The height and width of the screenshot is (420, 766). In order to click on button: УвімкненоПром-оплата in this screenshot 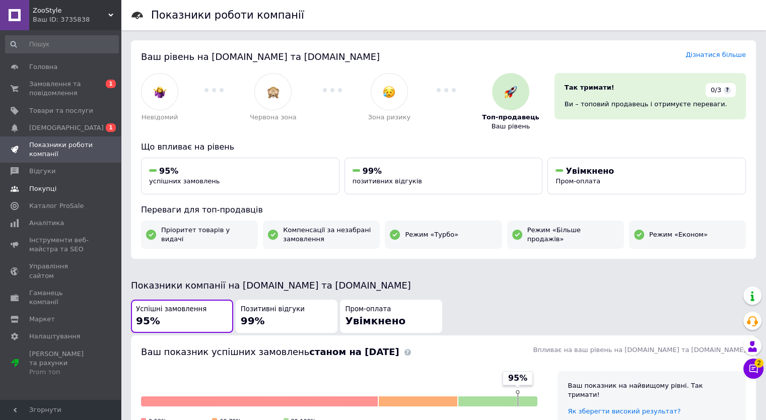, I will do `click(647, 176)`.